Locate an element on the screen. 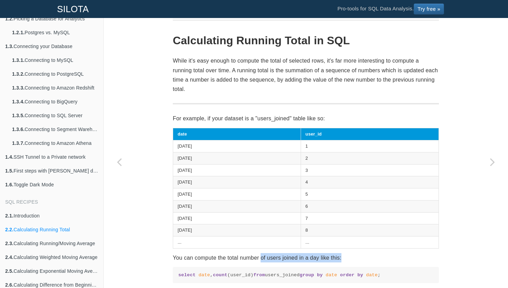 The image size is (508, 288). td: 1 is located at coordinates (369, 146).